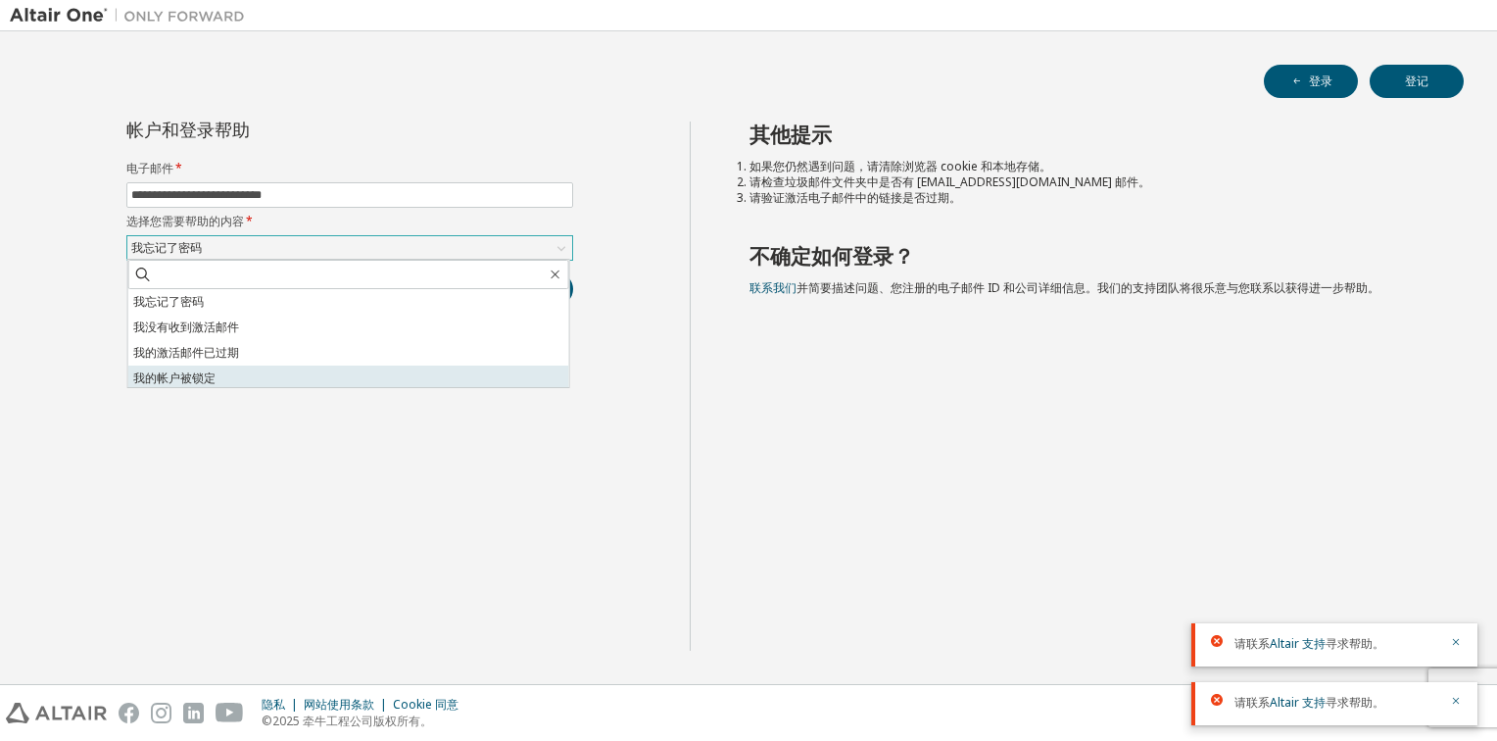  Describe the element at coordinates (1311, 81) in the screenshot. I see `button: 登录` at that location.